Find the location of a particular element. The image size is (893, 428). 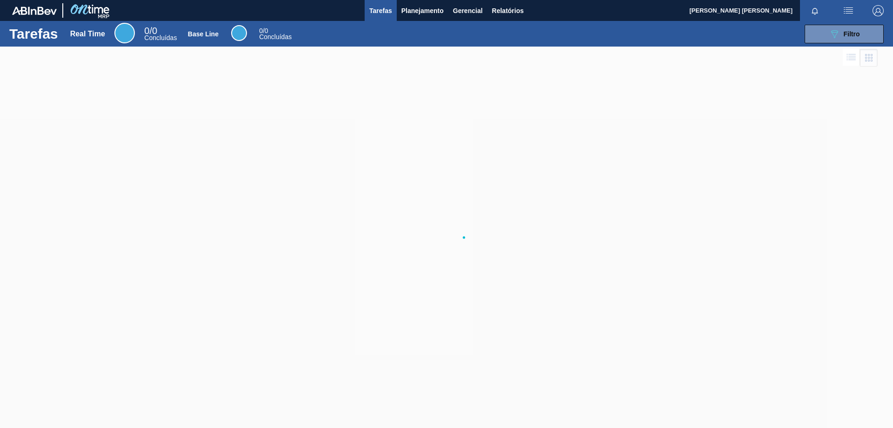

img: userActions is located at coordinates (849, 11).